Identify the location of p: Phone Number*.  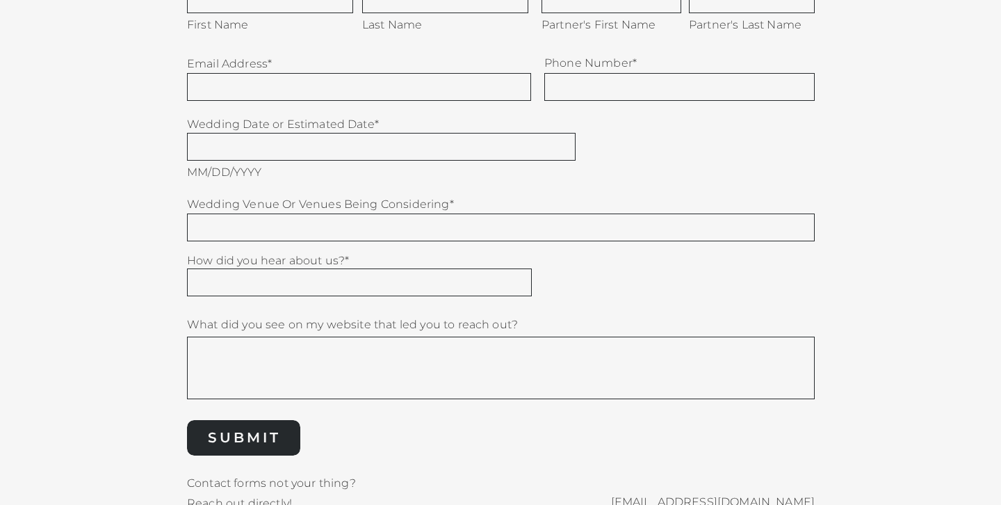
(670, 61).